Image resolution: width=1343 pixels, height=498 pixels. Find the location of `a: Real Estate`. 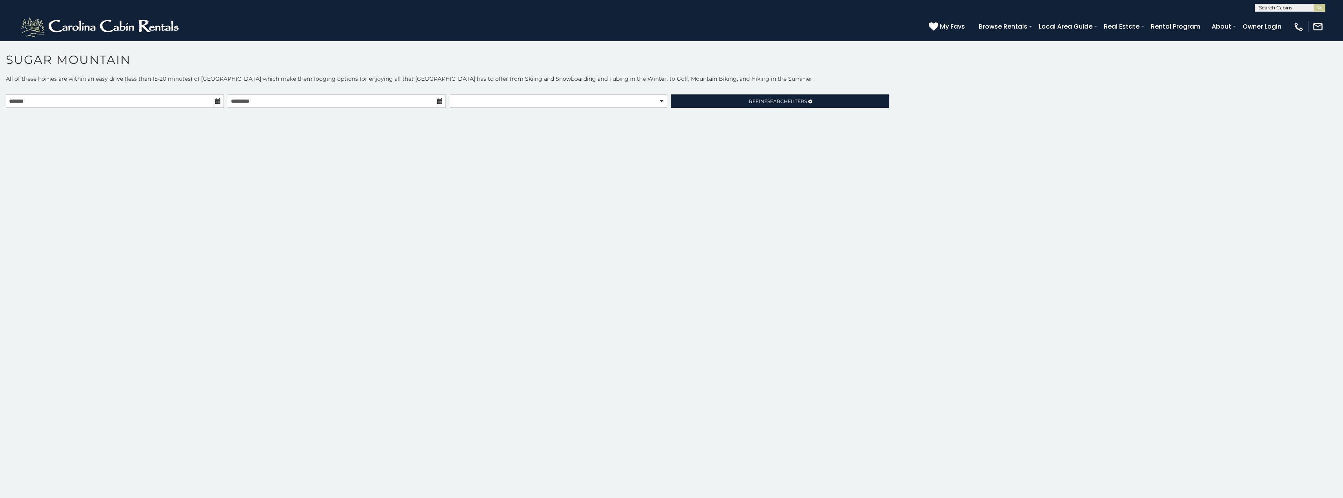

a: Real Estate is located at coordinates (1121, 26).